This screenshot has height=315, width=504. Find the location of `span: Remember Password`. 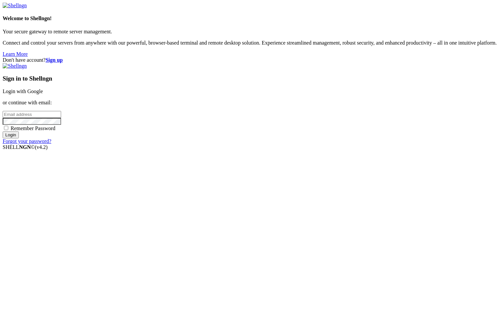

span: Remember Password is located at coordinates (33, 128).